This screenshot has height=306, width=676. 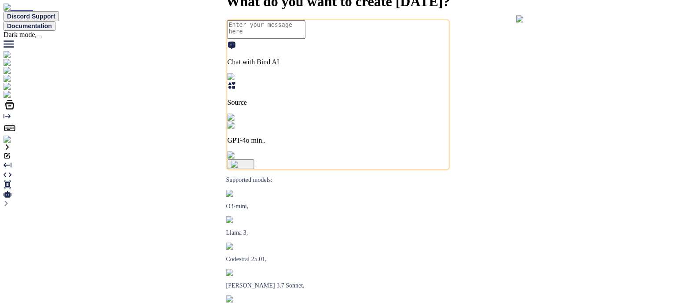 What do you see at coordinates (18, 139) in the screenshot?
I see `img: settings` at bounding box center [18, 139].